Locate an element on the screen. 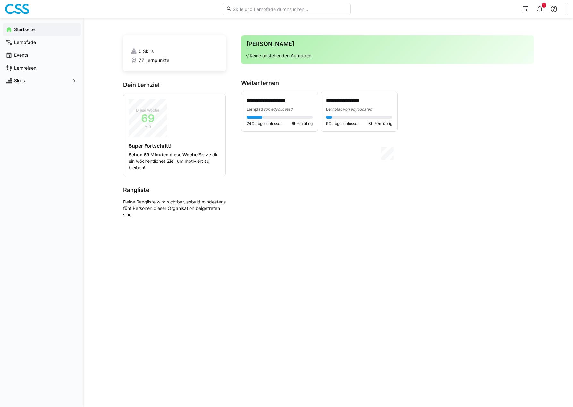  h3: Dein Lernziel is located at coordinates (175, 85).